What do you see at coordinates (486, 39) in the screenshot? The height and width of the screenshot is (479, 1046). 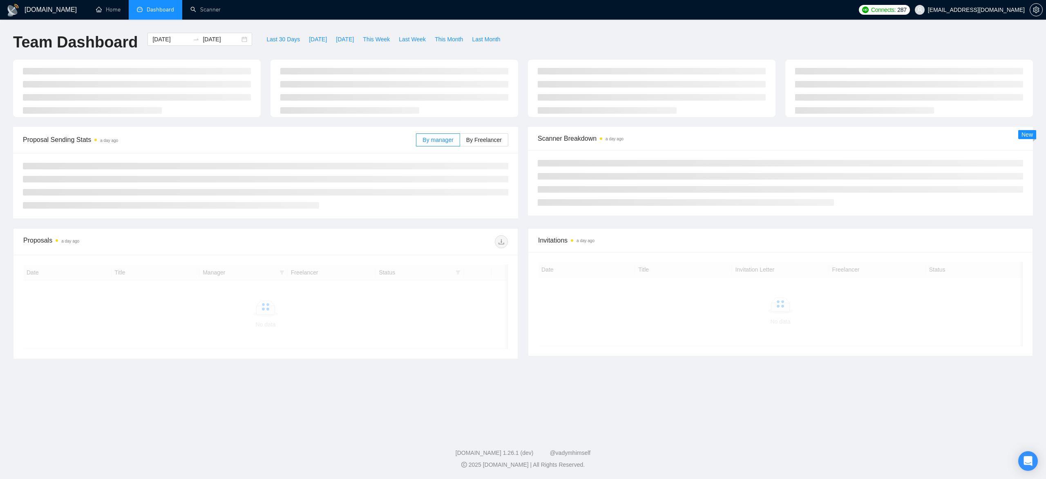 I see `span: Last Month` at bounding box center [486, 39].